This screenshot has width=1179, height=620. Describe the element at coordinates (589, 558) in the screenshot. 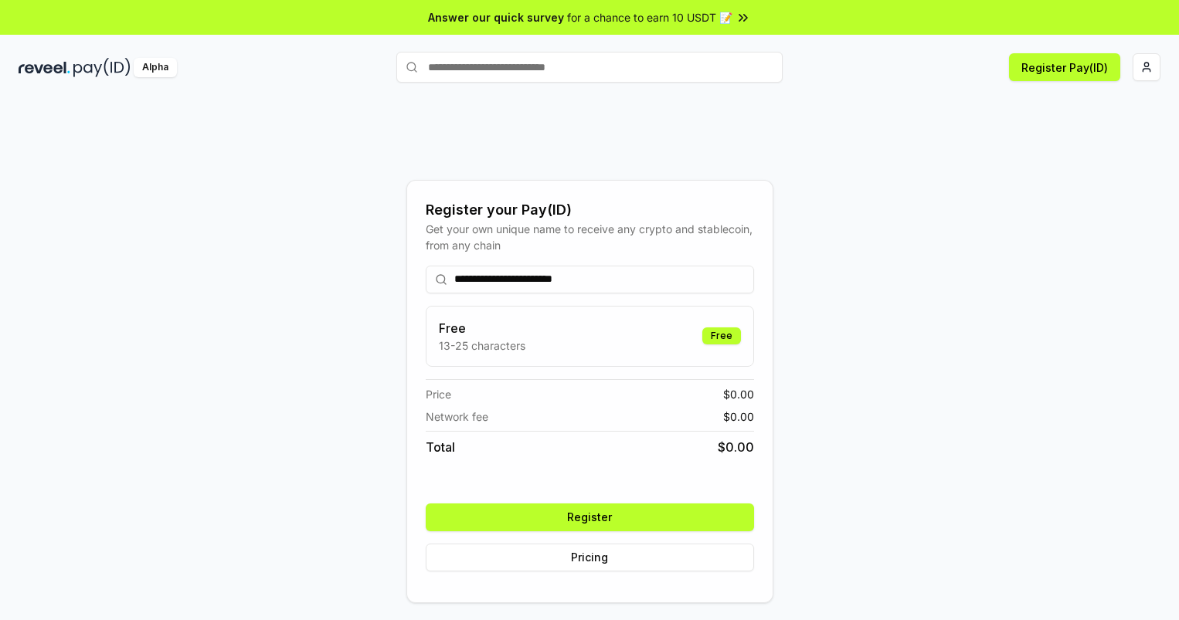

I see `button: Pricing` at that location.